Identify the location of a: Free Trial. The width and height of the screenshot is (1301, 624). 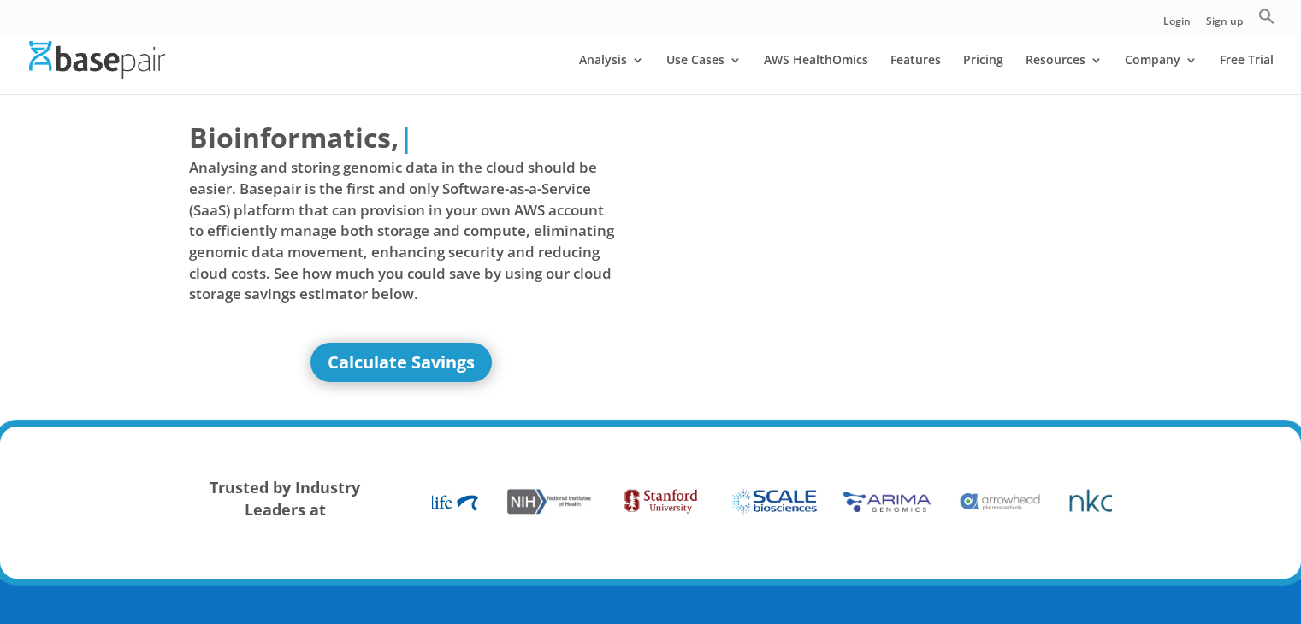
(1246, 74).